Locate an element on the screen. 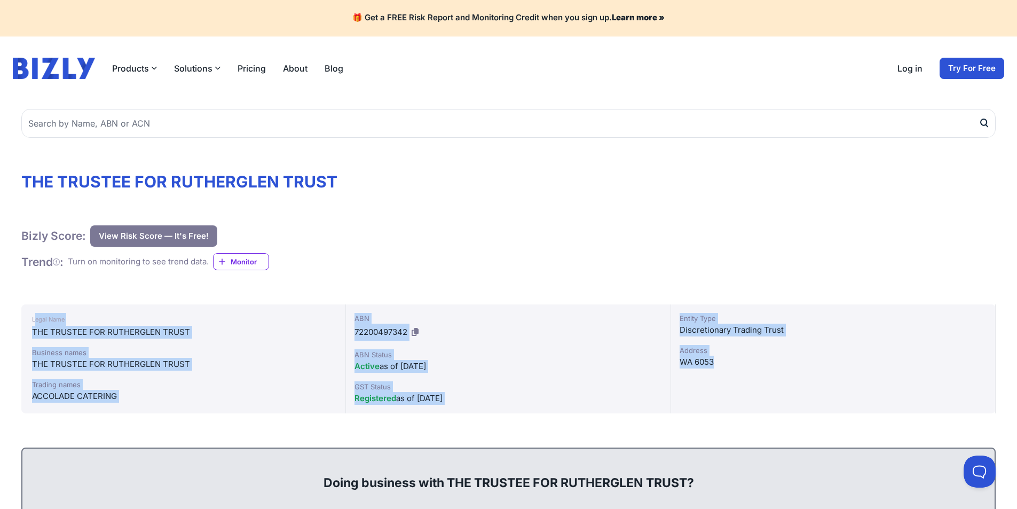 This screenshot has width=1017, height=509. a: Monitor is located at coordinates (241, 262).